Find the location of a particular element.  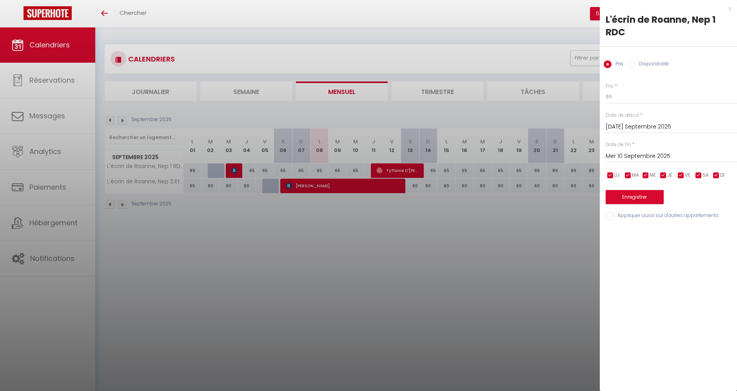

span: JE is located at coordinates (670, 175).